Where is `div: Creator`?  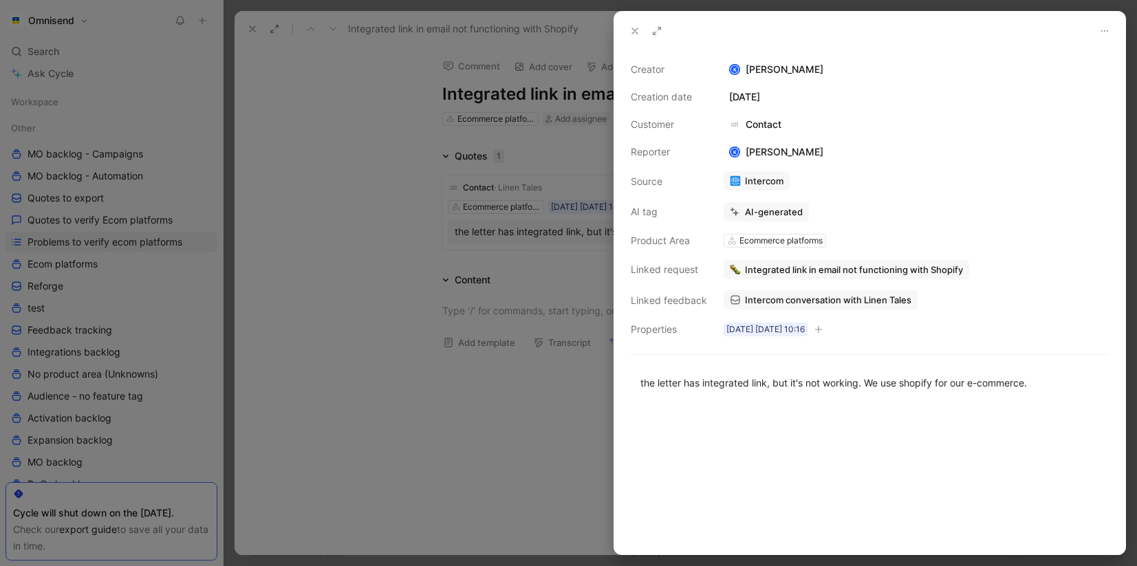 div: Creator is located at coordinates (668, 69).